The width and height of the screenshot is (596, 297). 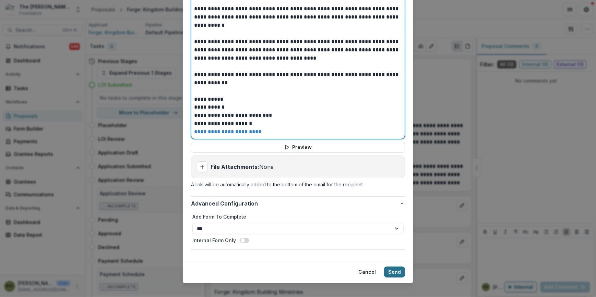 I want to click on label: Add Form To Complete, so click(x=298, y=217).